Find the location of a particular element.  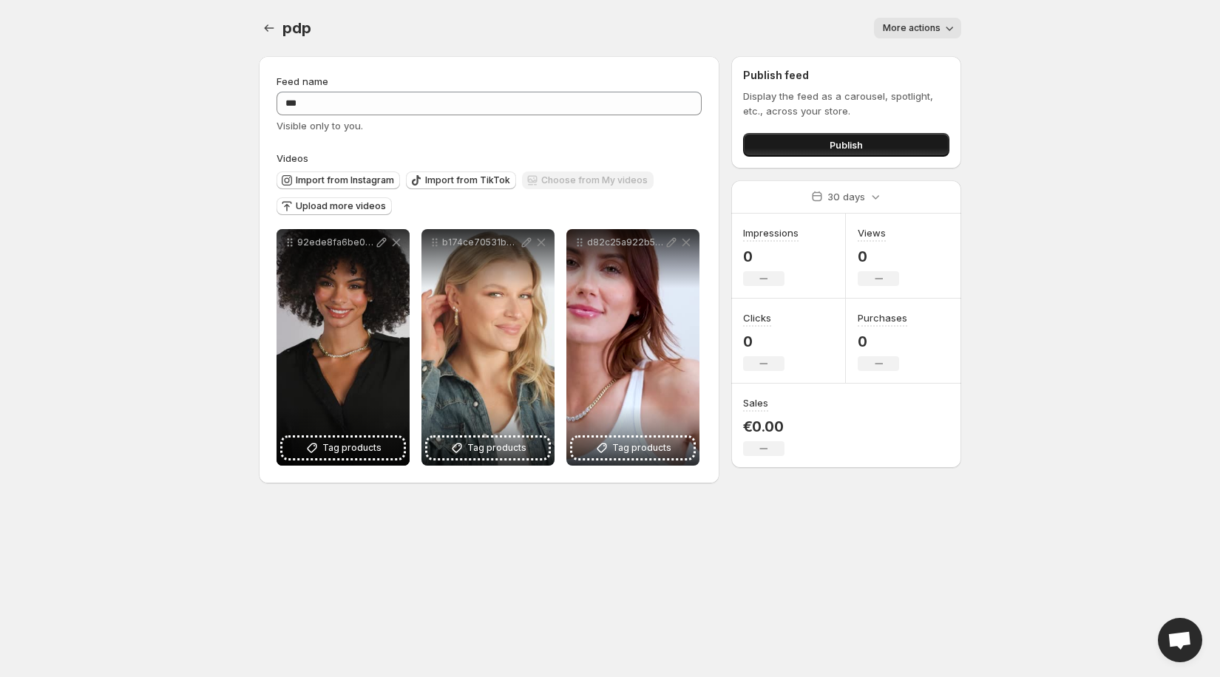

div: d82c25a922b540cf9325a75a3cdc806aHD-1080p-72Mbps-34862234Tag products is located at coordinates (633, 347).